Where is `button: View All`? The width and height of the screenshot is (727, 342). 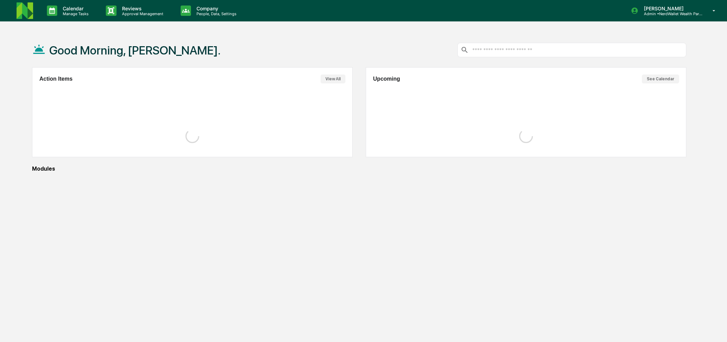 button: View All is located at coordinates (333, 79).